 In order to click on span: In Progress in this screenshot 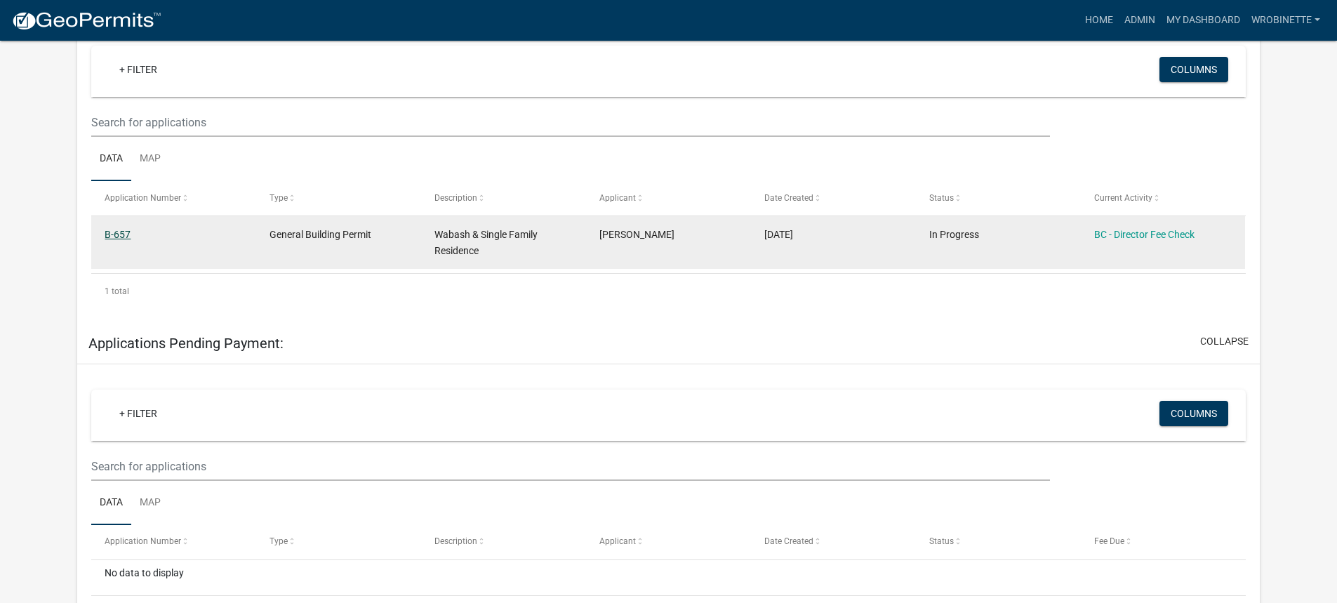, I will do `click(954, 234)`.